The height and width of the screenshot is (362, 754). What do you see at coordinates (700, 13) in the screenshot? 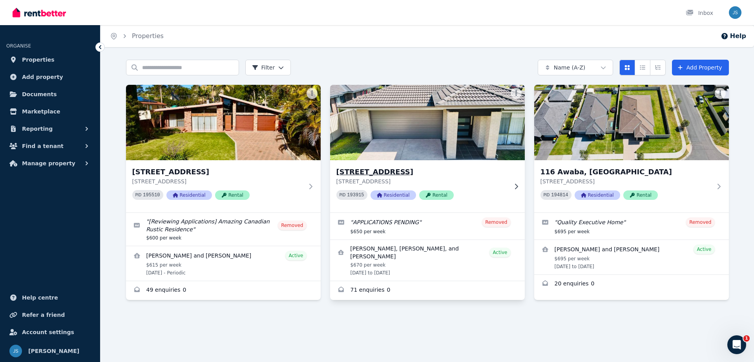
I see `div: Inbox` at bounding box center [700, 13].